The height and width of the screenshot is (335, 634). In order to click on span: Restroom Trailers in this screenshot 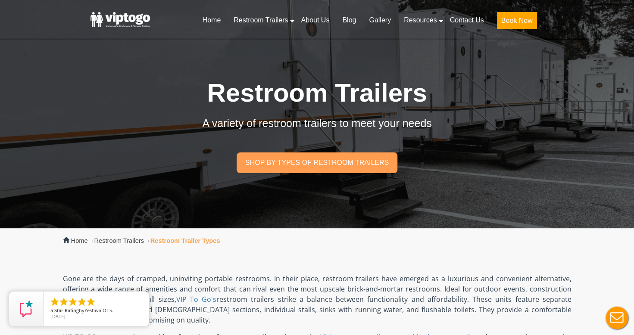, I will do `click(317, 93)`.